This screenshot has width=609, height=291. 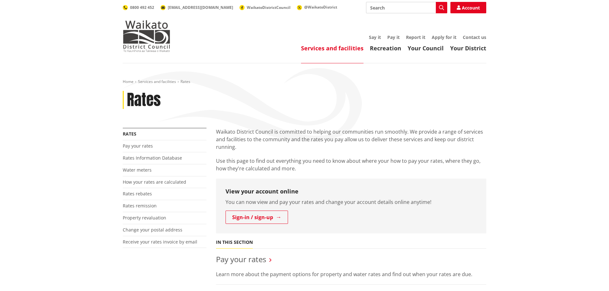 What do you see at coordinates (142, 7) in the screenshot?
I see `span: 0800 492 452` at bounding box center [142, 7].